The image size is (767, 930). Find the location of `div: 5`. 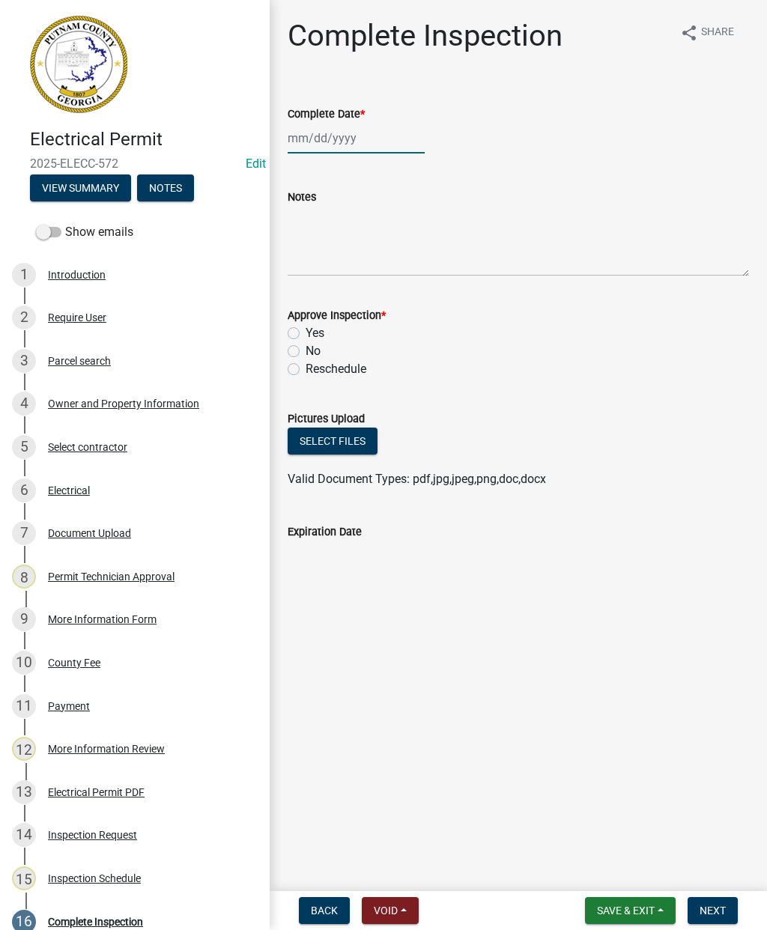

div: 5 is located at coordinates (24, 447).